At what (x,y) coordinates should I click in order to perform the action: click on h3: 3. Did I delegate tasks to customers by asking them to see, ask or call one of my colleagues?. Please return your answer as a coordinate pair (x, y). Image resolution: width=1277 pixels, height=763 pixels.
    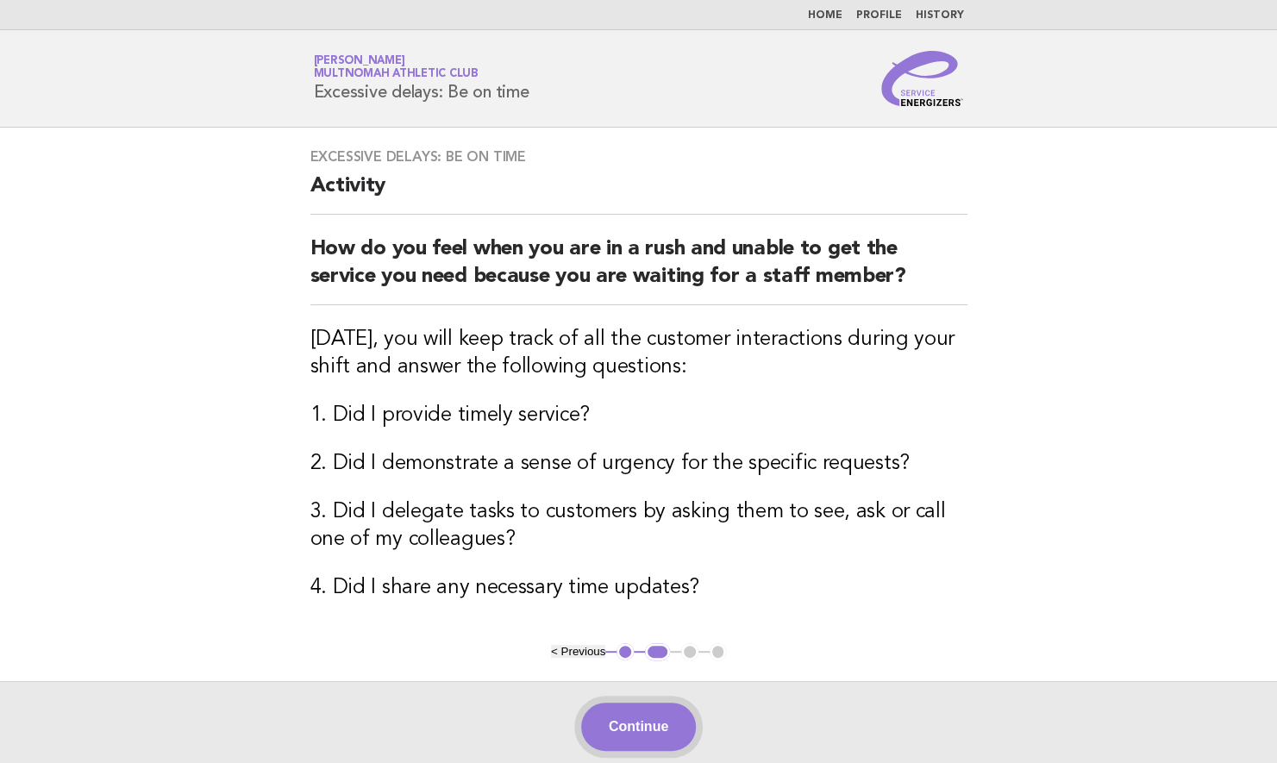
    Looking at the image, I should click on (639, 526).